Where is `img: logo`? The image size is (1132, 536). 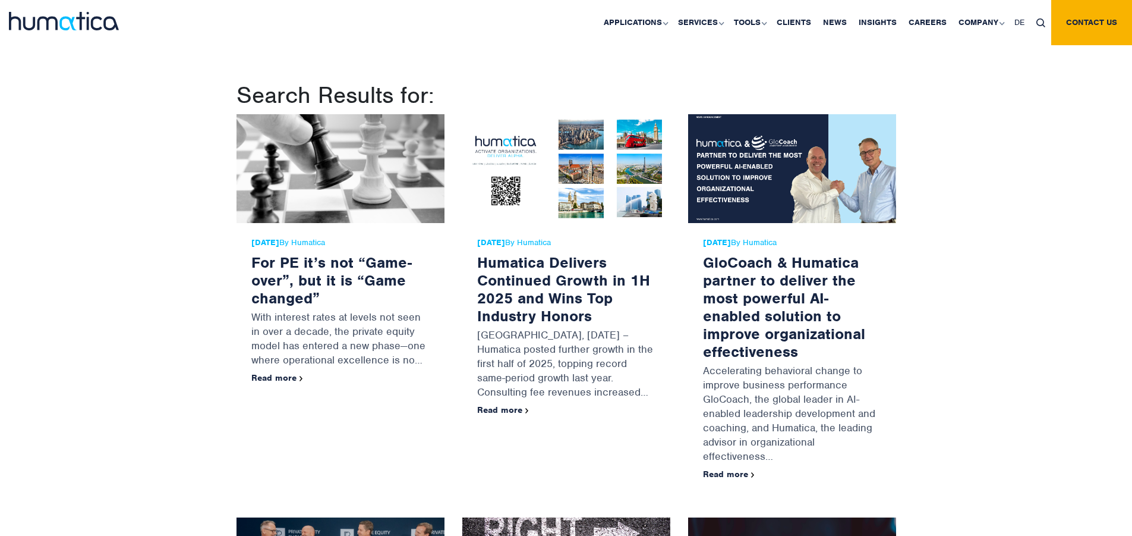 img: logo is located at coordinates (64, 21).